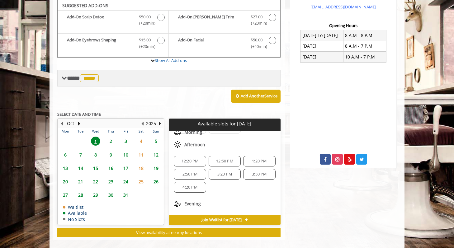 This screenshot has width=454, height=248. What do you see at coordinates (62, 124) in the screenshot?
I see `button: Previous Month` at bounding box center [62, 124].